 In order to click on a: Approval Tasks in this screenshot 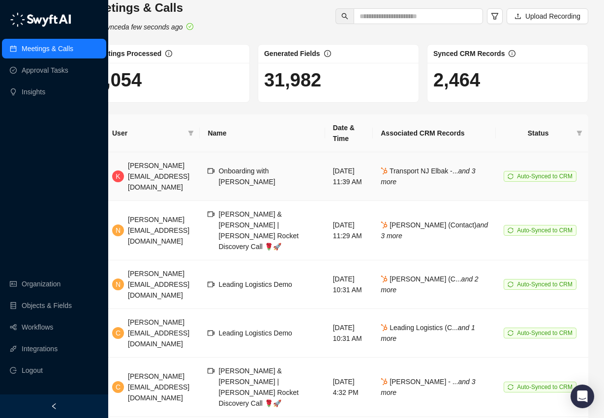, I will do `click(45, 70)`.